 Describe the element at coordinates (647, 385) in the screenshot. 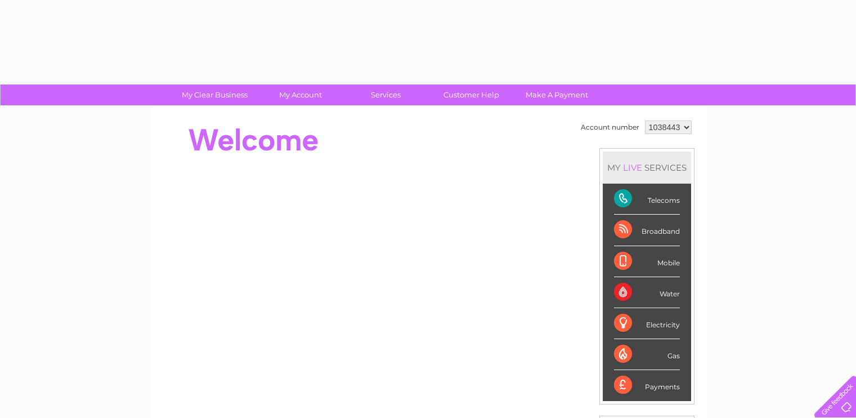

I see `div: Payments` at that location.